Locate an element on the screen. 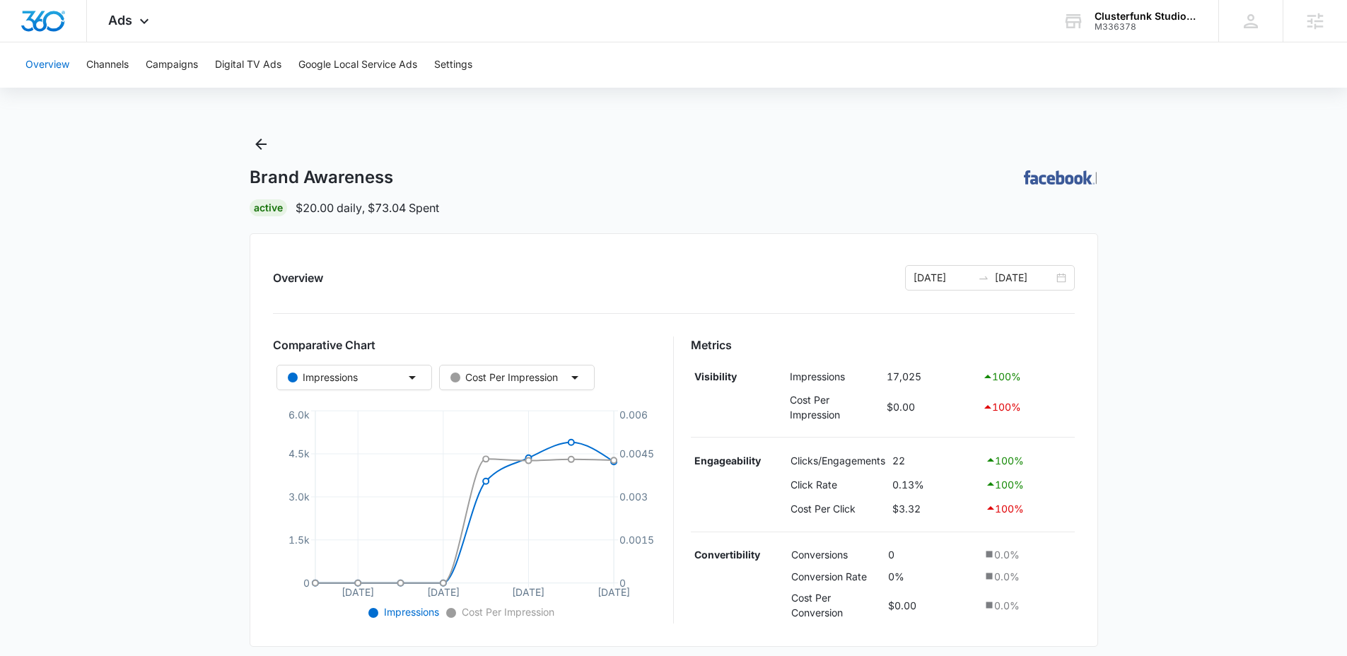  tspan: 0.0015 is located at coordinates (636, 539).